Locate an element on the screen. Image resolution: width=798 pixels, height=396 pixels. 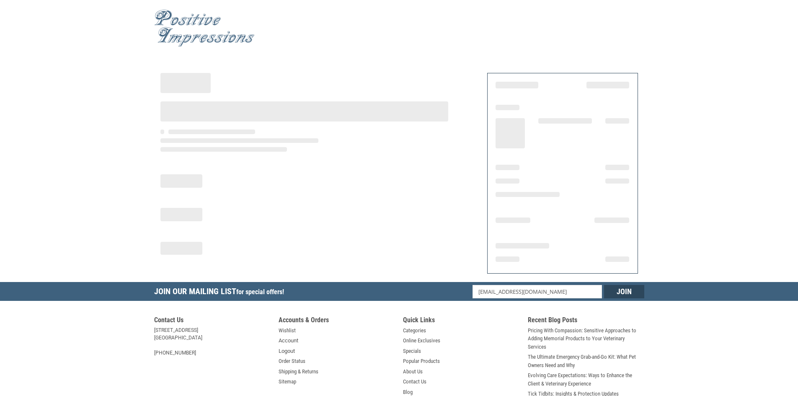
a: Logout is located at coordinates (286, 351).